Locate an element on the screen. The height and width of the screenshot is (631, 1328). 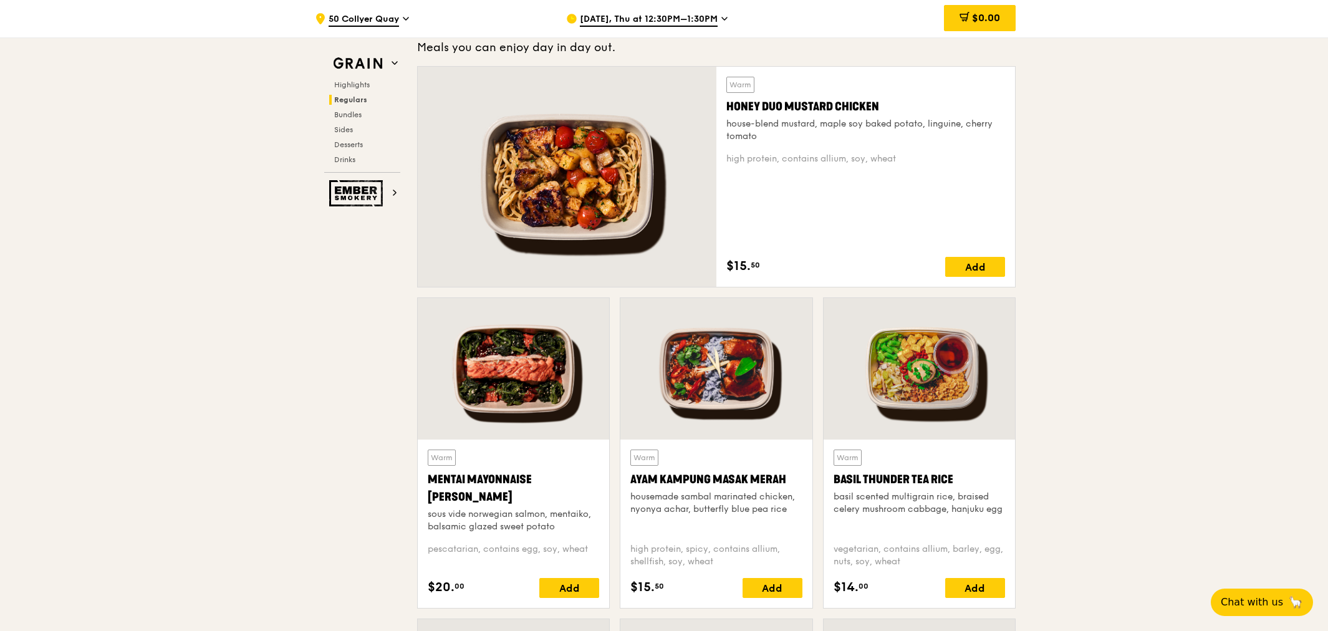
span: $0.00 is located at coordinates (986, 17).